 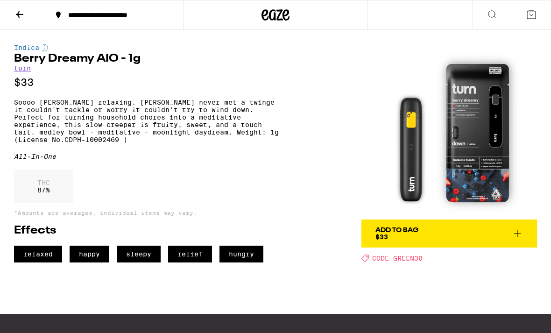 What do you see at coordinates (149, 157) in the screenshot?
I see `div: All-In-One` at bounding box center [149, 157].